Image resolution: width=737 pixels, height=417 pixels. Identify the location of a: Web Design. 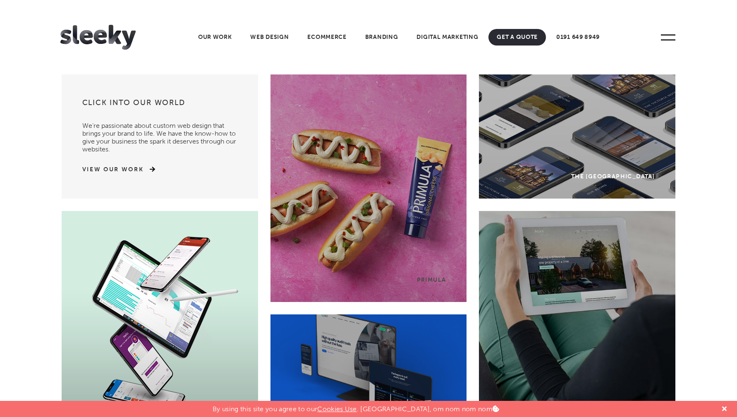
(269, 37).